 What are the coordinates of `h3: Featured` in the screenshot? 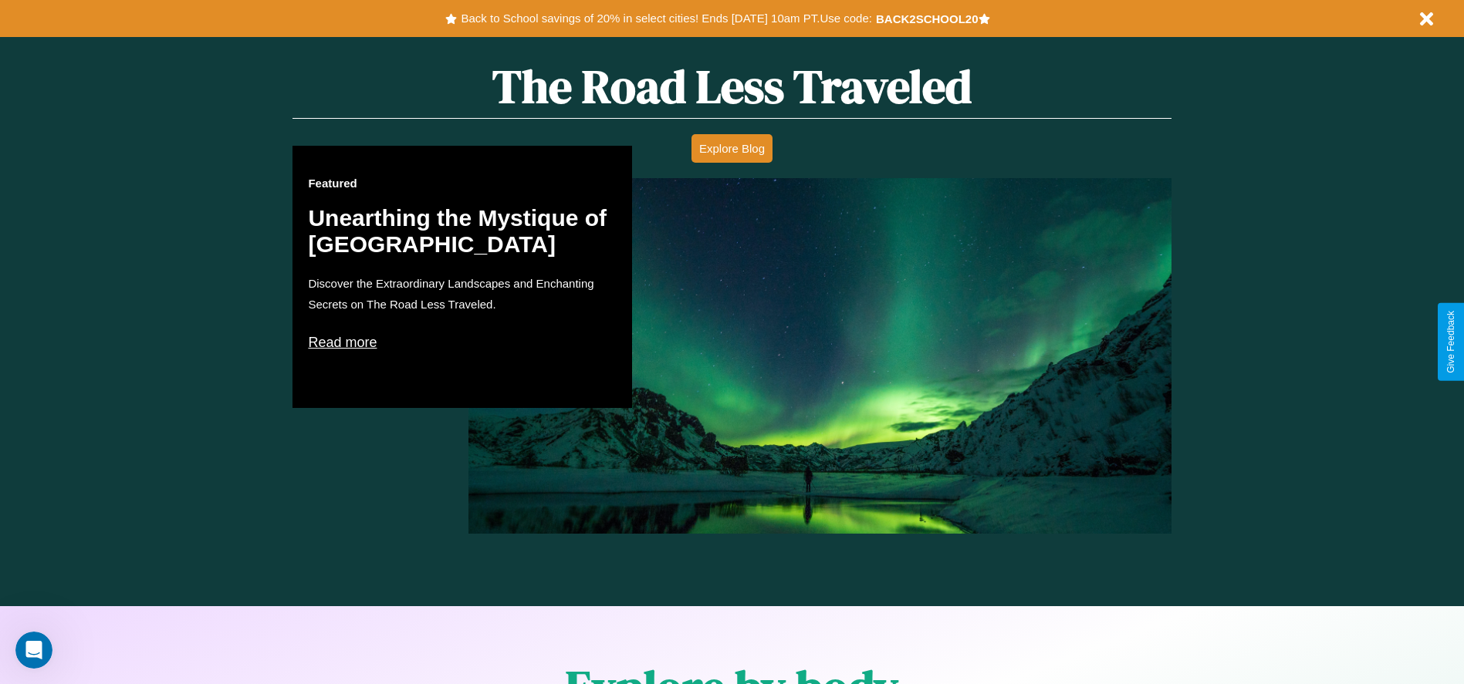 It's located at (462, 183).